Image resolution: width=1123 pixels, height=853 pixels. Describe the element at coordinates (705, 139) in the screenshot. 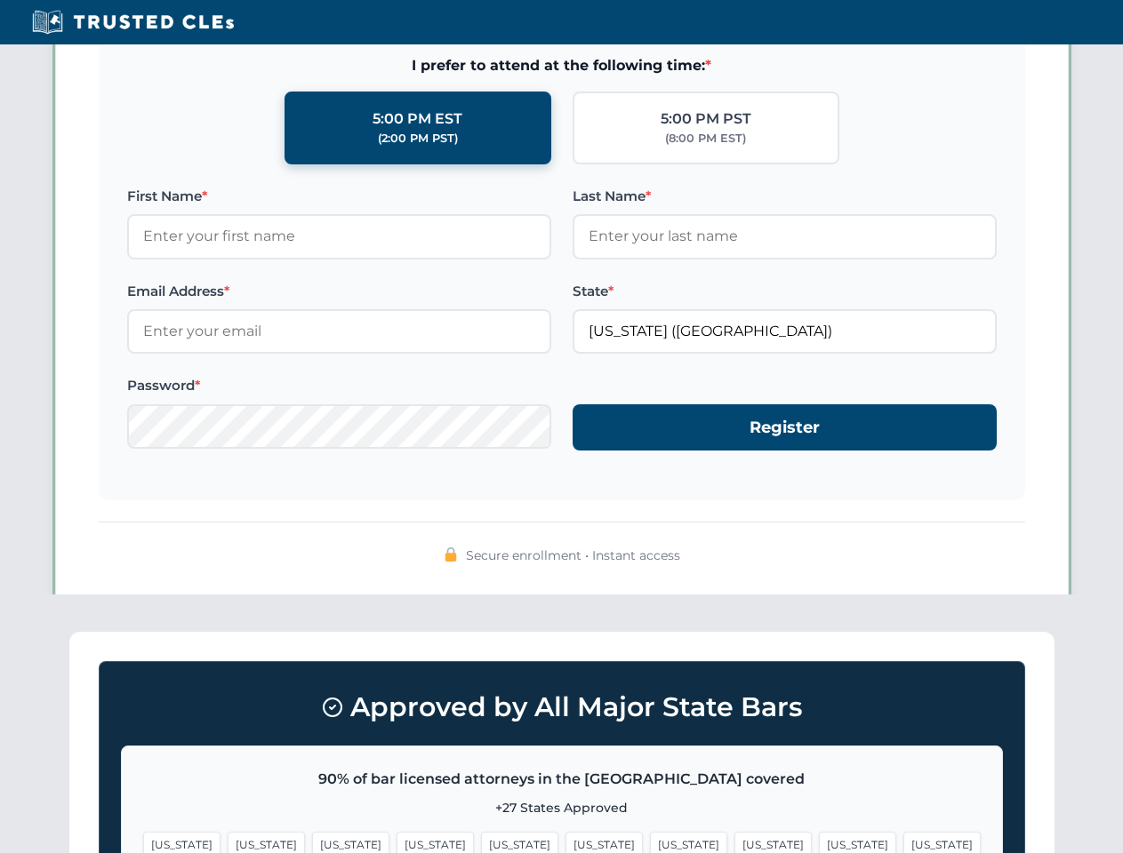

I see `div: (8:00 PM EST)` at that location.